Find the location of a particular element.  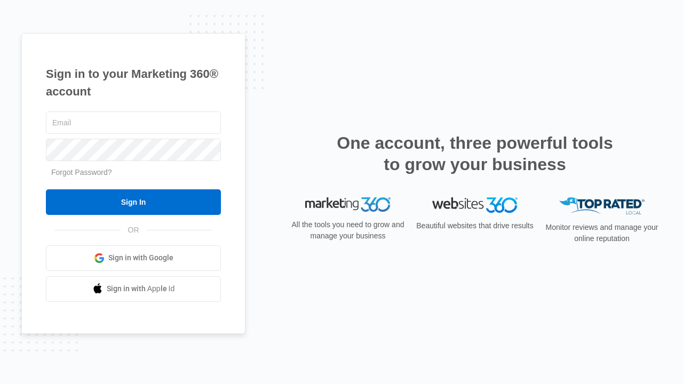

a: Forgot Password? is located at coordinates (82, 172).